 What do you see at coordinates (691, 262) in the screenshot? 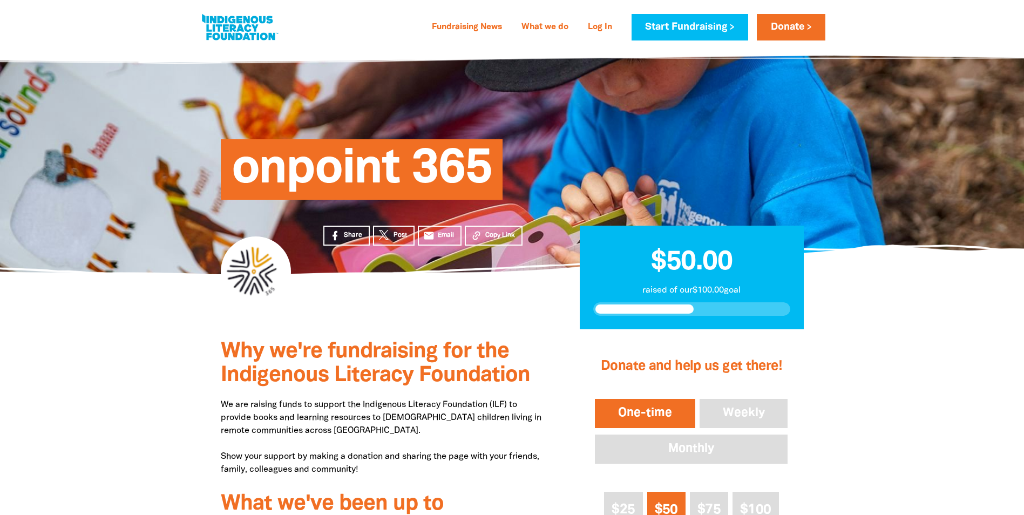
I see `span: $50.00` at bounding box center [691, 262].